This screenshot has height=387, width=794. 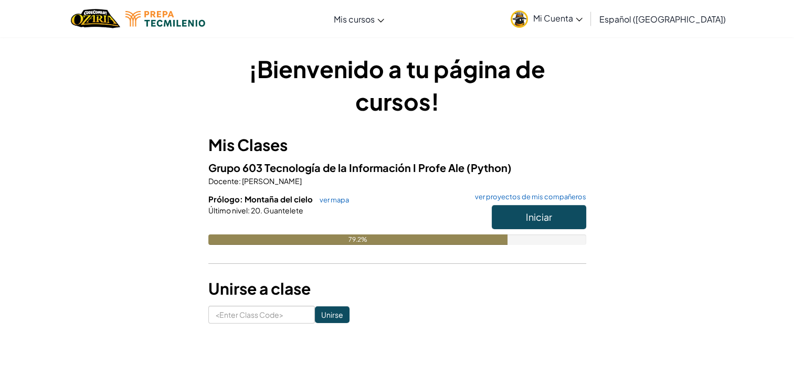 What do you see at coordinates (261, 199) in the screenshot?
I see `span: Prólogo: Montaña del cielo` at bounding box center [261, 199].